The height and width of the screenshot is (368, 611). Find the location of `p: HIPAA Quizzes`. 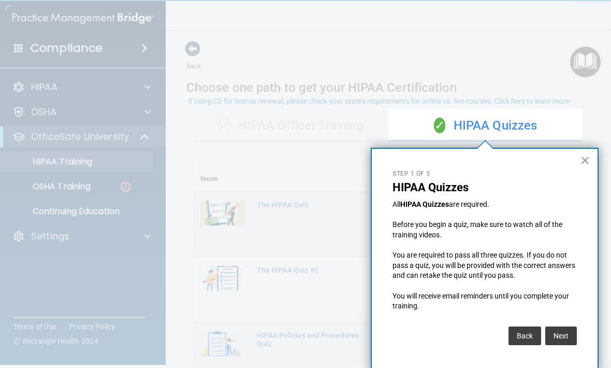

p: HIPAA Quizzes is located at coordinates (485, 187).